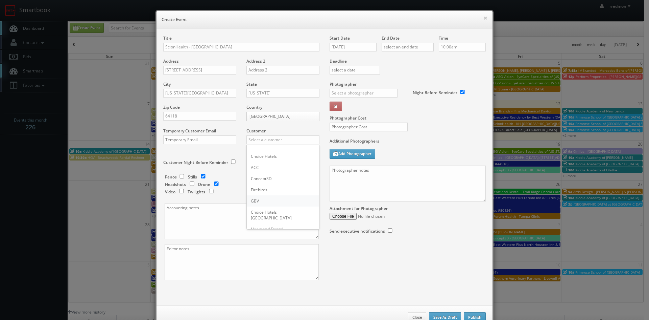  What do you see at coordinates (176, 184) in the screenshot?
I see `label: Headshots` at bounding box center [176, 184].